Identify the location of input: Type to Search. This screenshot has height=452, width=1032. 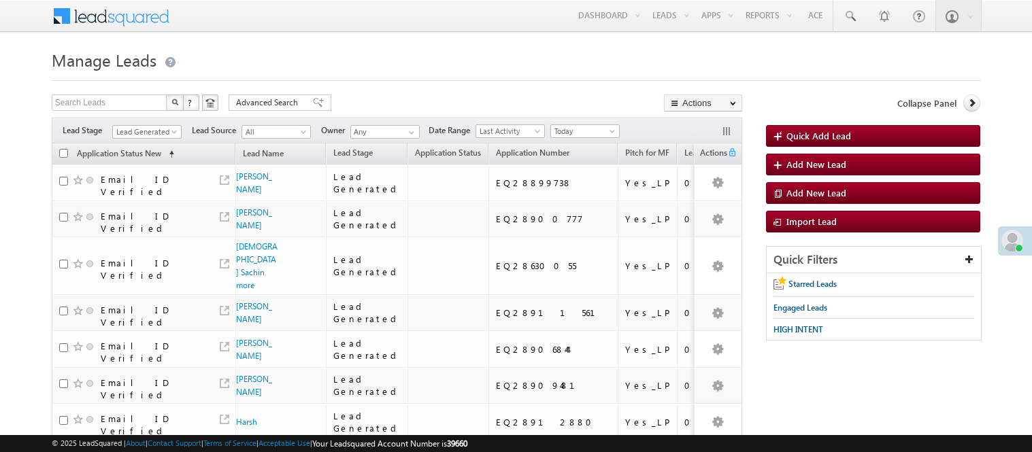
(385, 132).